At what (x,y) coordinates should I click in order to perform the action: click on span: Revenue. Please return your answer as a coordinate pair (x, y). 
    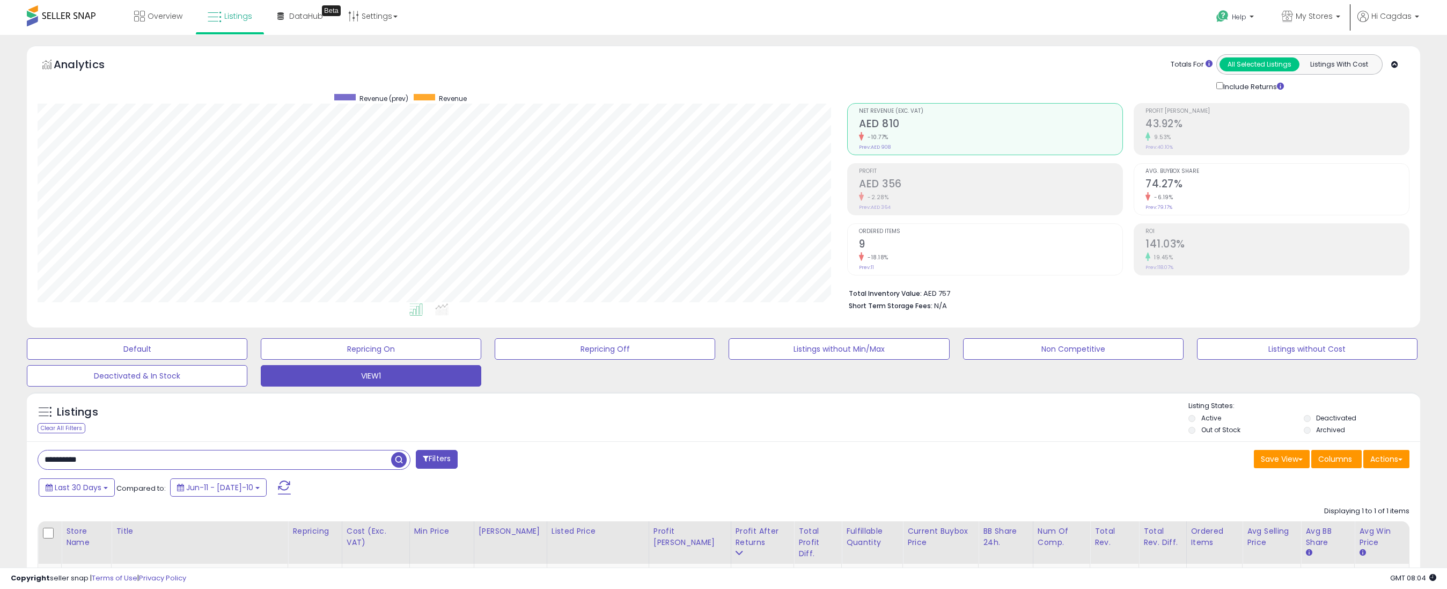
    Looking at the image, I should click on (453, 98).